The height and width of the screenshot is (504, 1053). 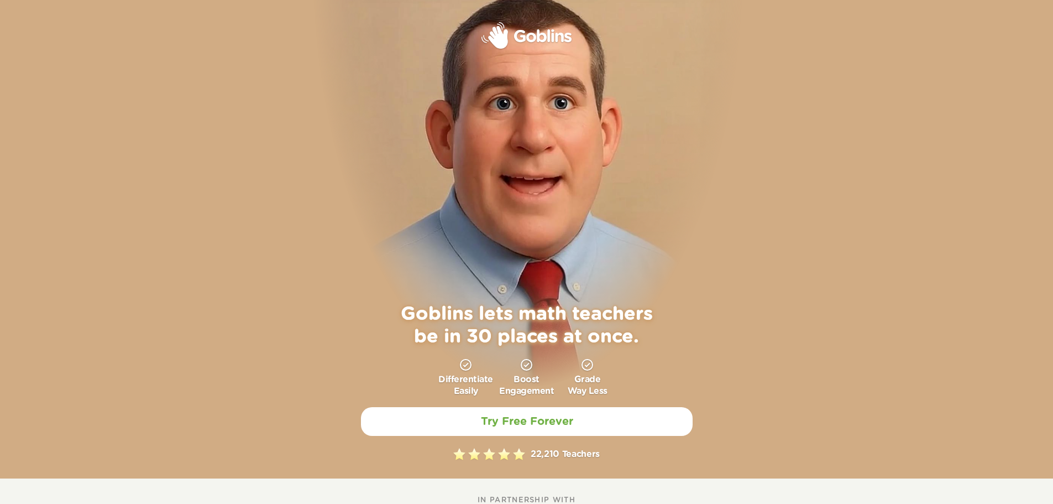 I want to click on p: Boost Engagement, so click(x=526, y=385).